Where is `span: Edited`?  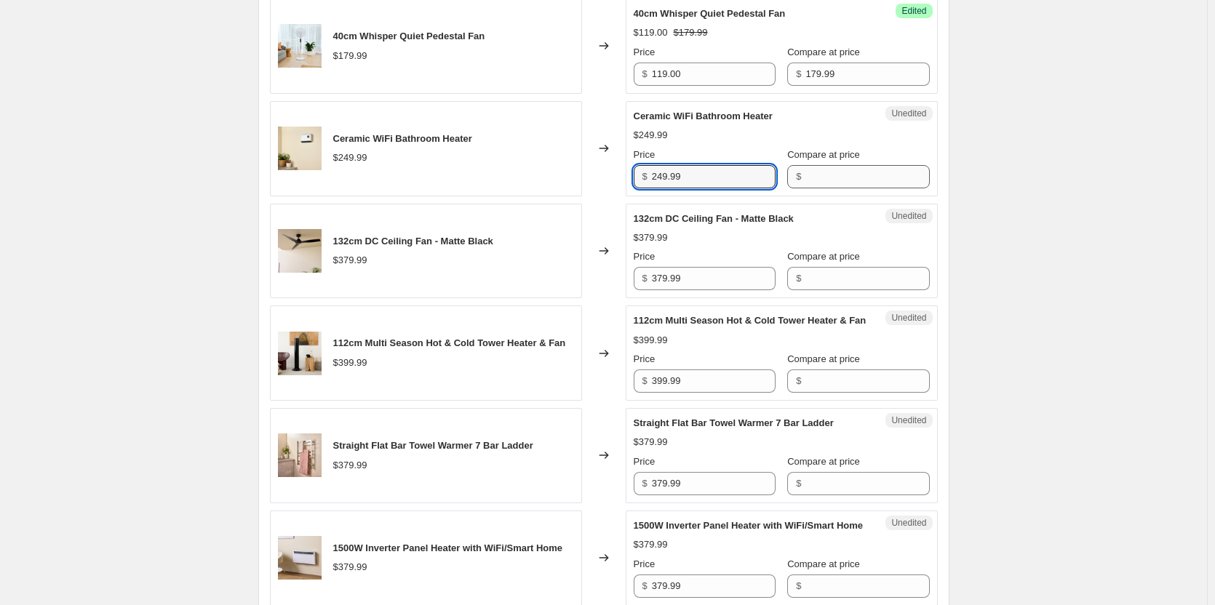 span: Edited is located at coordinates (914, 11).